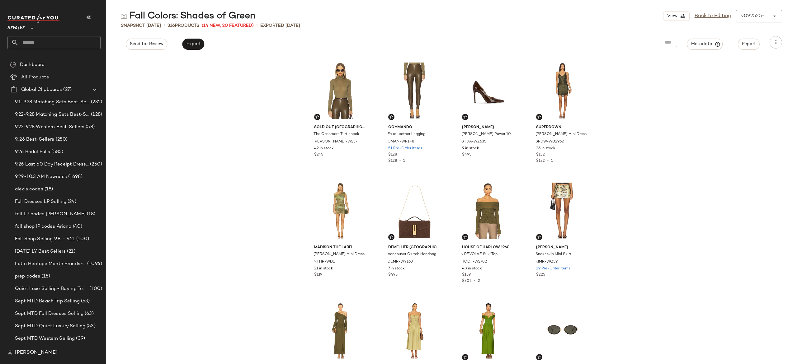  I want to click on span: 9.22-9.28 Matching Sets Best-Sellers, so click(52, 115).